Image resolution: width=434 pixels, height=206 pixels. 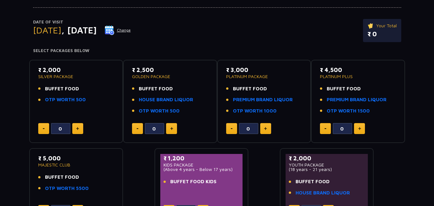 I want to click on p: KIDS PACKAGE, so click(x=201, y=165).